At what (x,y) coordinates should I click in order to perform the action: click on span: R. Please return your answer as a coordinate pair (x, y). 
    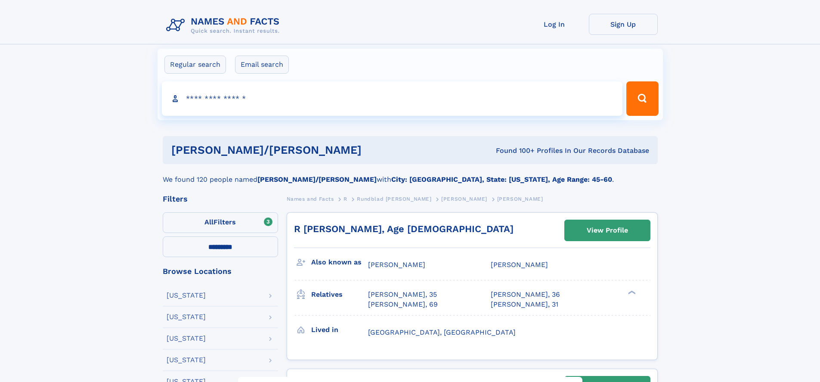
    Looking at the image, I should click on (345, 199).